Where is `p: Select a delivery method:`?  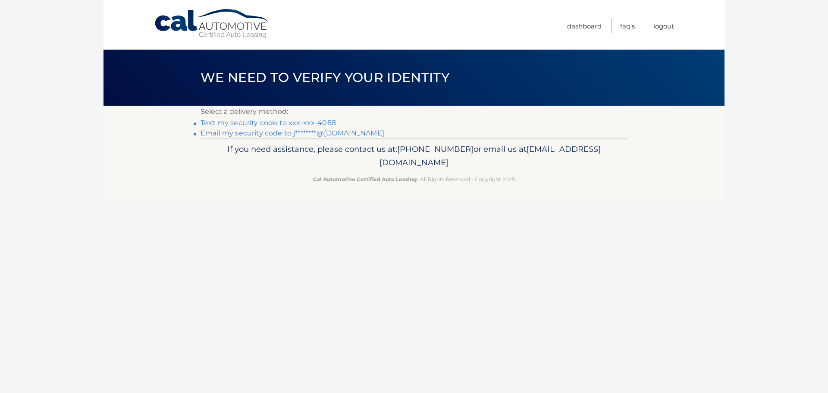
p: Select a delivery method: is located at coordinates (414, 112).